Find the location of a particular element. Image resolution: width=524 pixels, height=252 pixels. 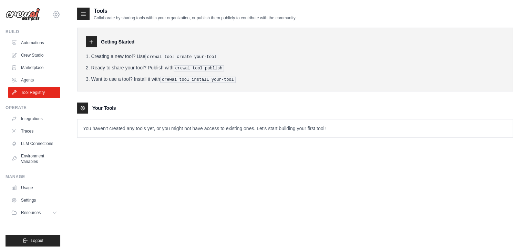

h3: Getting Started is located at coordinates (118, 42).